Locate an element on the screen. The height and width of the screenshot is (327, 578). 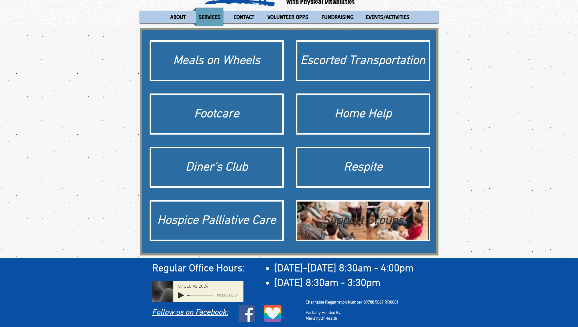
div: Escorted Transportation is located at coordinates (363, 61).